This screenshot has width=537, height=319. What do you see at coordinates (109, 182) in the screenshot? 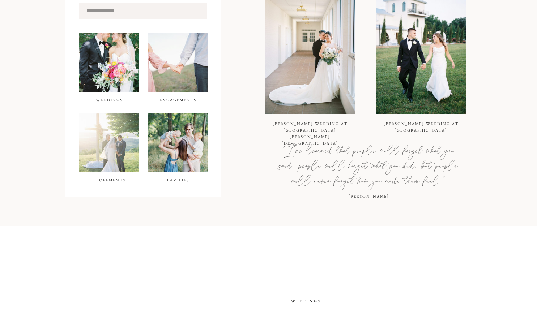
I see `h3: elopements` at bounding box center [109, 182].